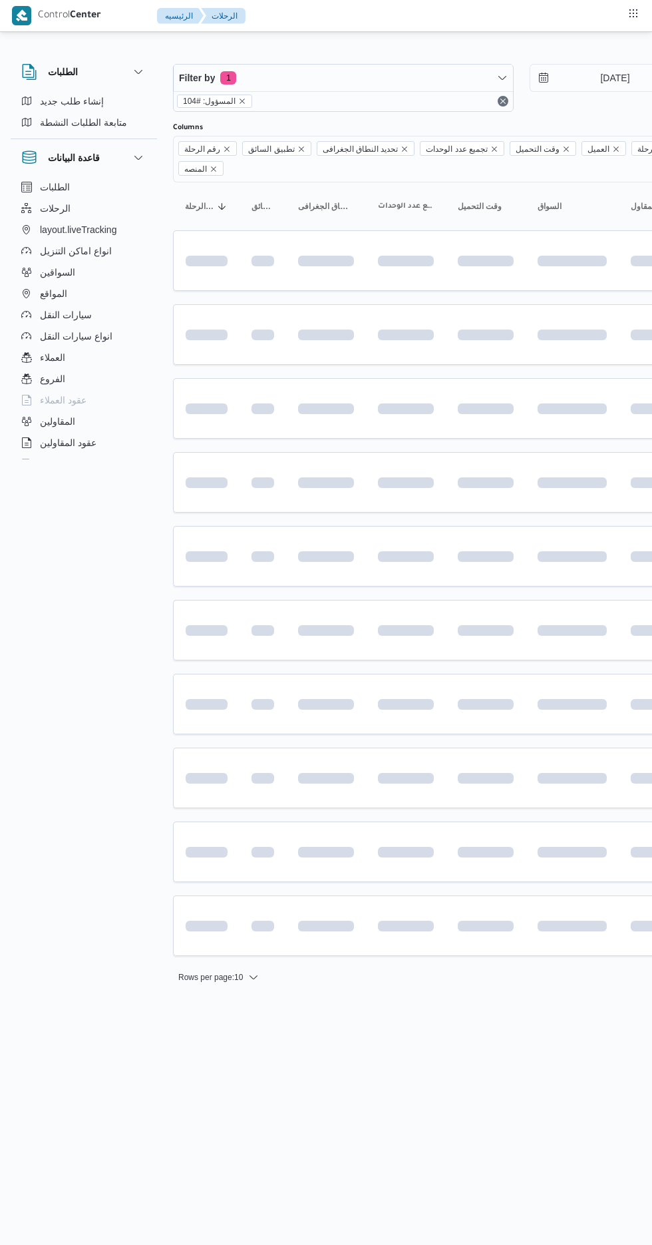  I want to click on button: إنشاء طلب جديد, so click(84, 101).